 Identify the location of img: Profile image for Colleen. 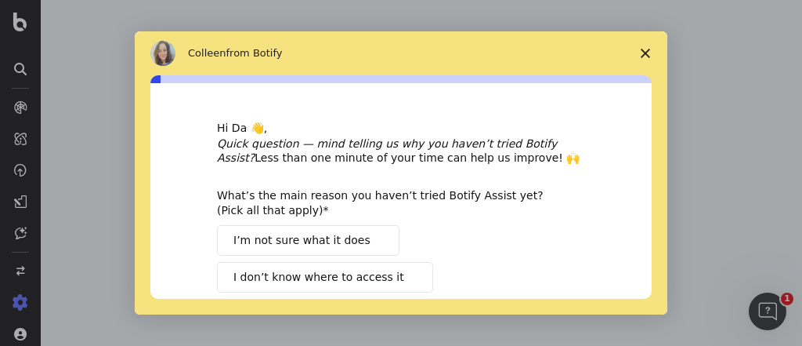
(163, 53).